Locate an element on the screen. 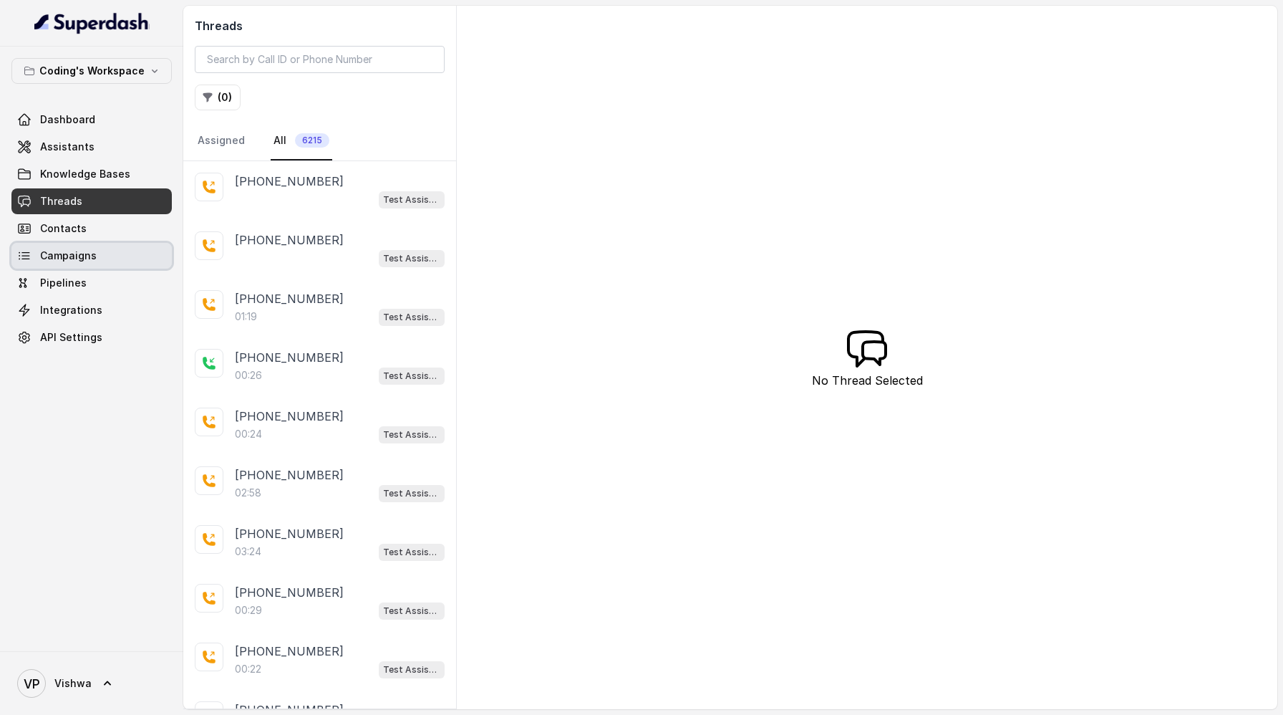 The image size is (1283, 715). p: 01:19 is located at coordinates (246, 317).